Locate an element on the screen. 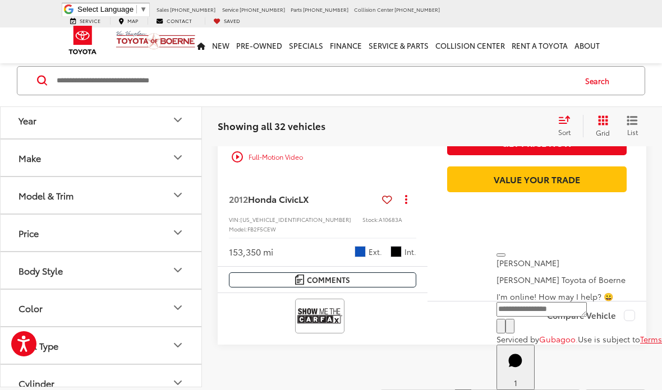 This screenshot has width=662, height=390. span: Showing all 32 vehicles is located at coordinates (271, 126).